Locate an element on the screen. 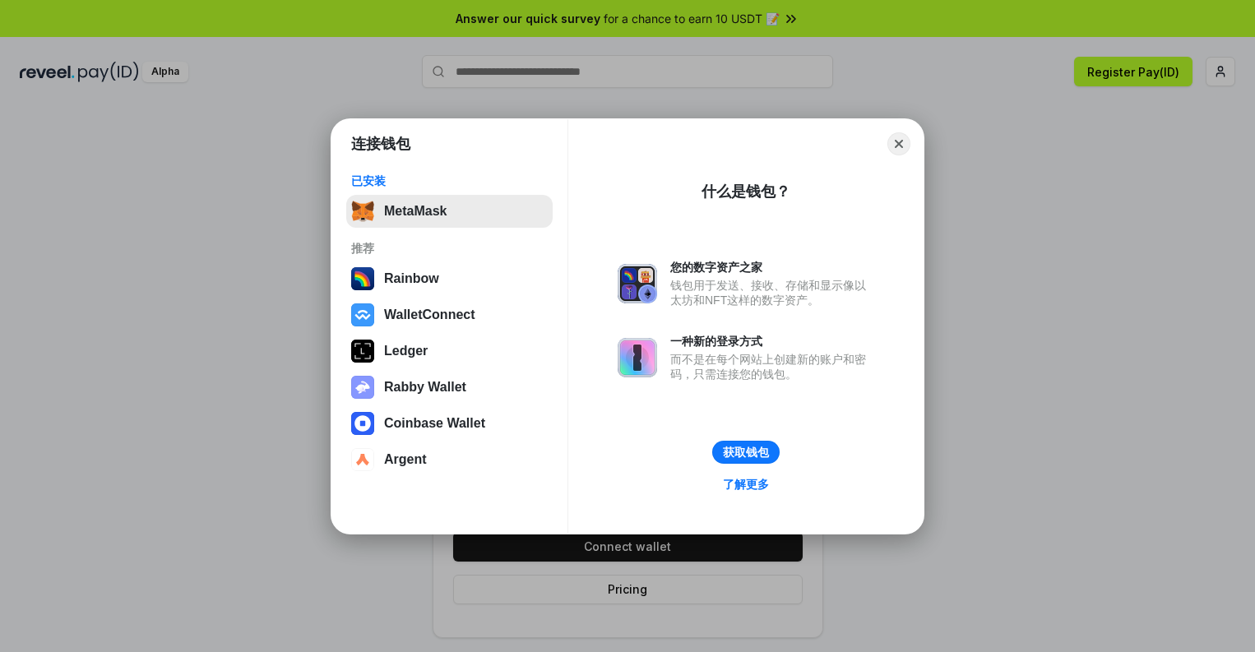  div: 钱包用于发送、接收、存储和显示像以太坊和NFT这样的数字资产。 is located at coordinates (772, 293).